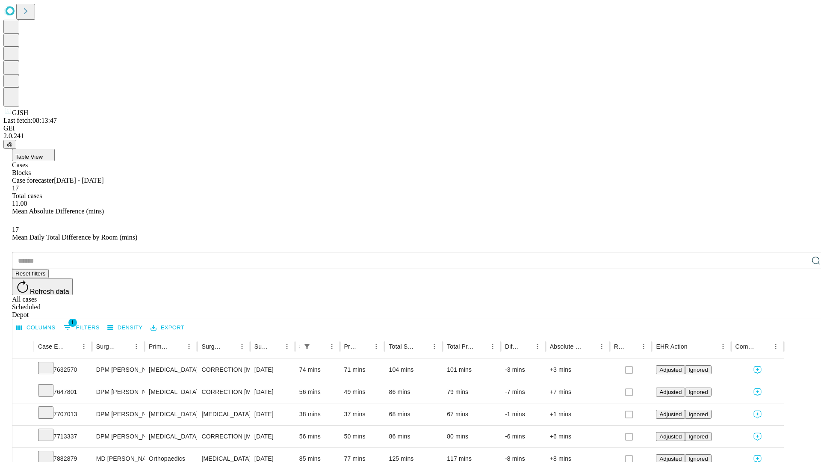 The image size is (821, 462). I want to click on div: Absolute Difference, so click(566, 346).